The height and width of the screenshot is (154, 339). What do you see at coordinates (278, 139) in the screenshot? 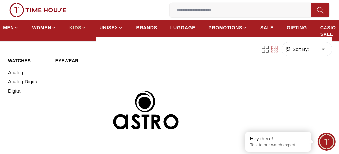
I see `div: Hey there!` at bounding box center [278, 139].